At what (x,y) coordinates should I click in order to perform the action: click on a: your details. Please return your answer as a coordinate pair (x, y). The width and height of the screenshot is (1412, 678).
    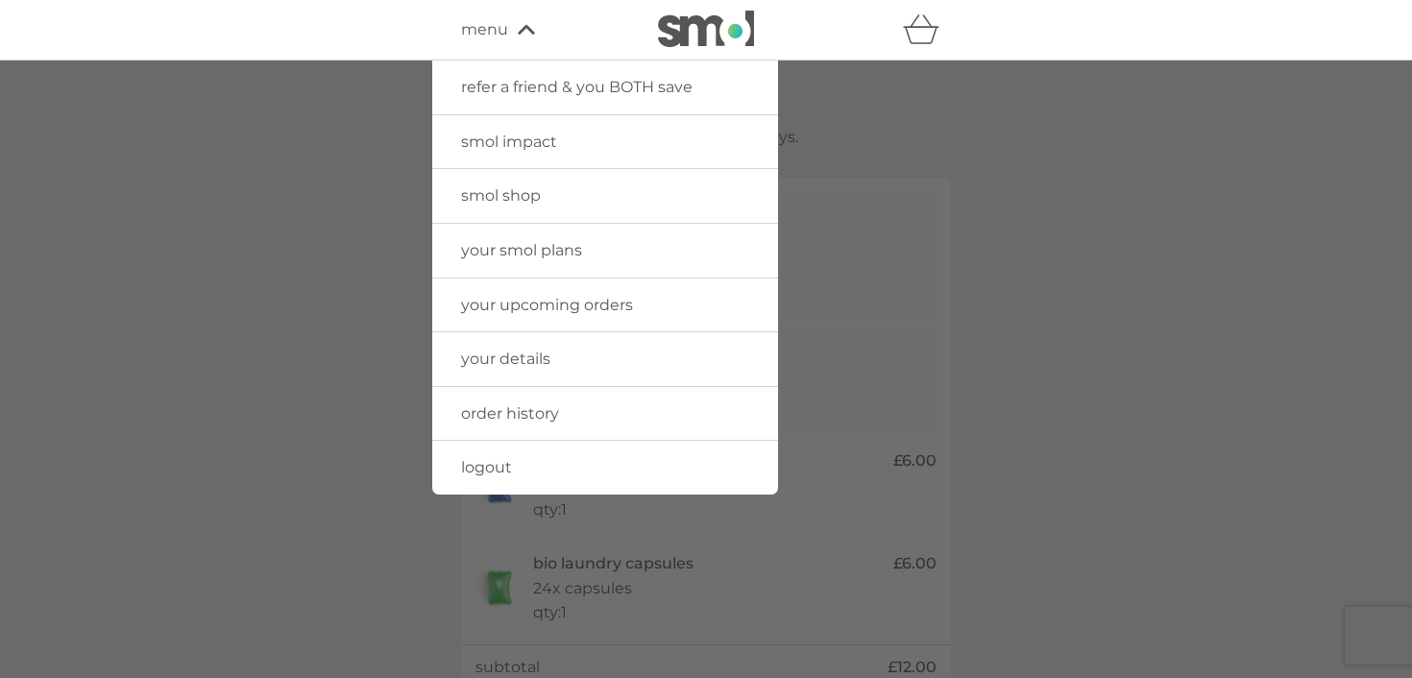
    Looking at the image, I should click on (605, 359).